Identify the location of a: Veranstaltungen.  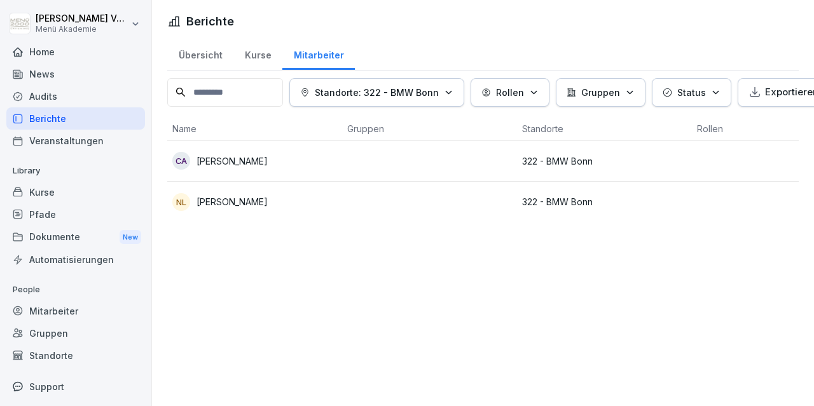
(76, 141).